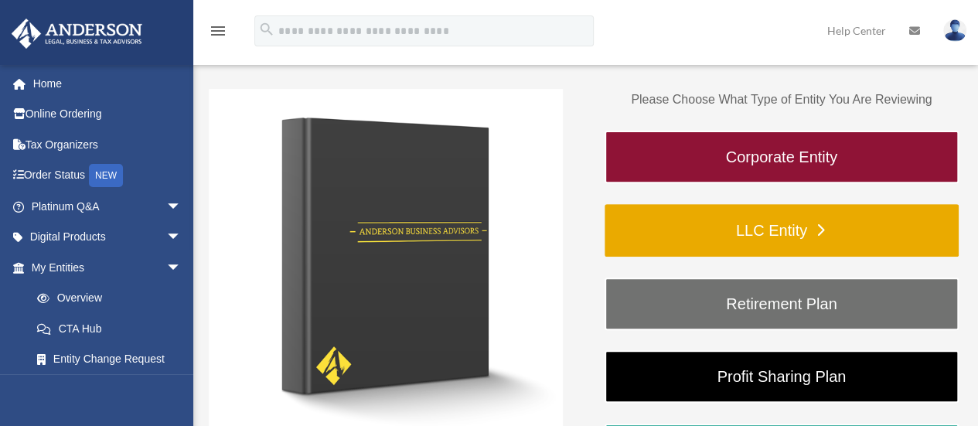 The width and height of the screenshot is (978, 426). I want to click on a: Order StatusNEW, so click(107, 176).